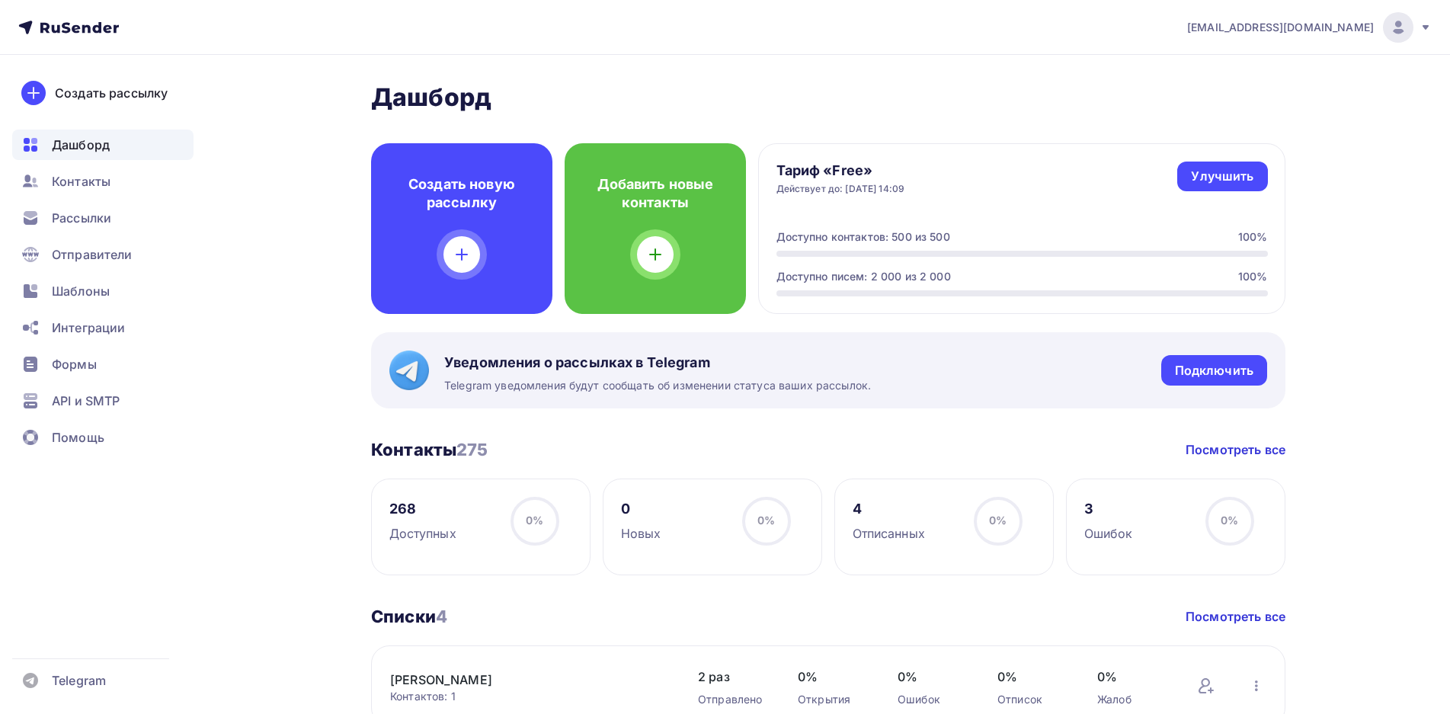 This screenshot has height=714, width=1450. I want to click on div: 0, so click(641, 509).